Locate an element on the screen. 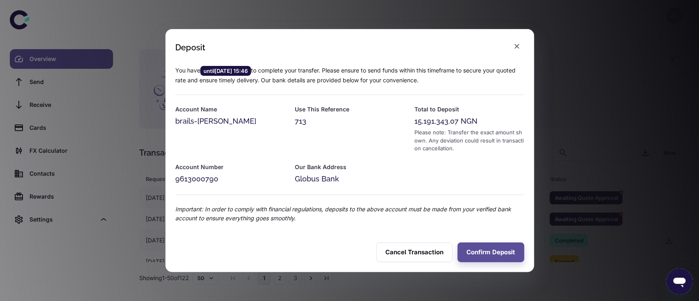 Image resolution: width=699 pixels, height=301 pixels. div: Deposit is located at coordinates (190, 48).